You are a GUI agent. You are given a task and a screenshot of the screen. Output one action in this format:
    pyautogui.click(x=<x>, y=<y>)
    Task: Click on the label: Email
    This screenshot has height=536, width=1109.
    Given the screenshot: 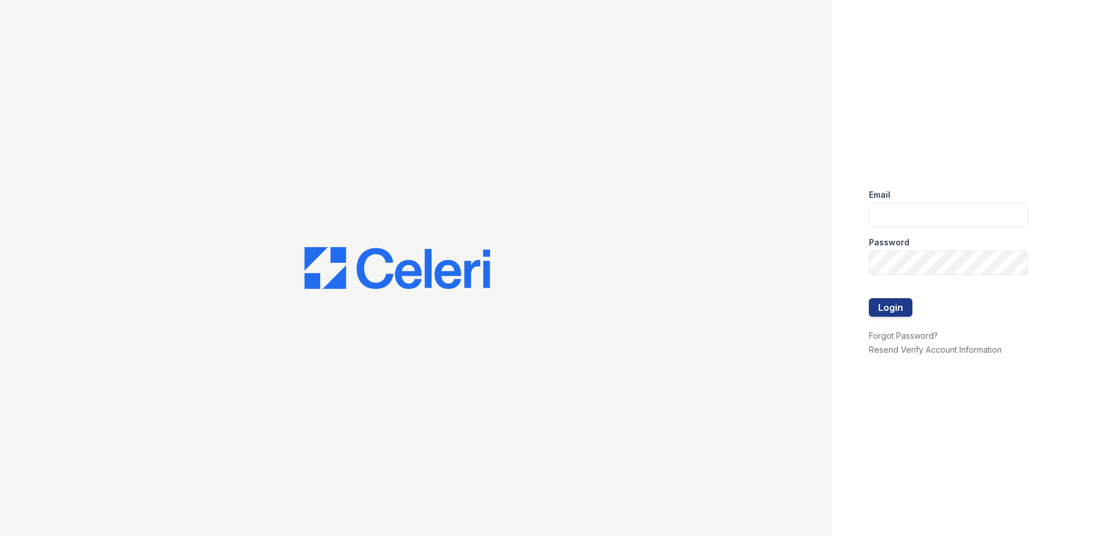 What is the action you would take?
    pyautogui.click(x=879, y=195)
    